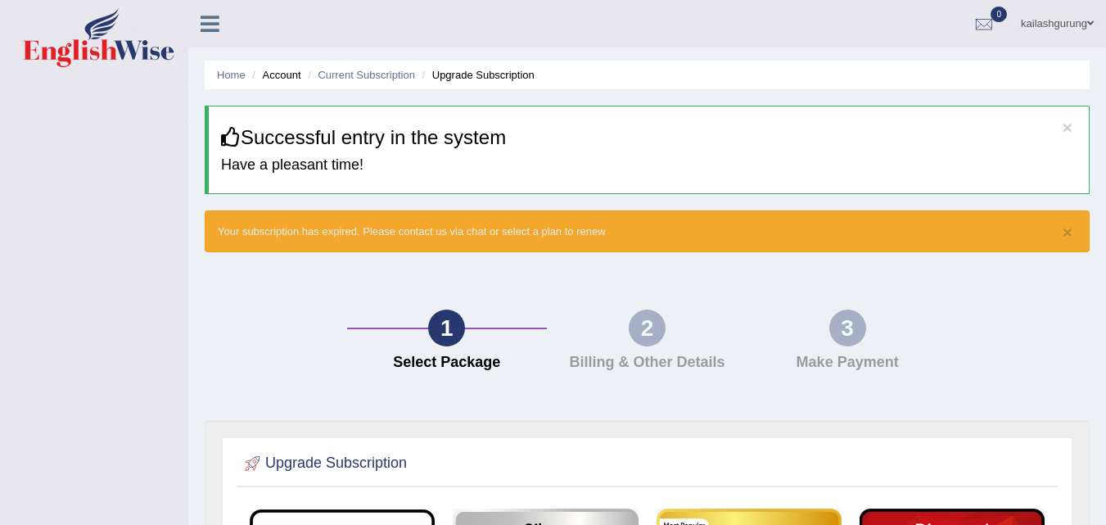 This screenshot has height=525, width=1106. I want to click on h4: Have a pleasant time!, so click(649, 165).